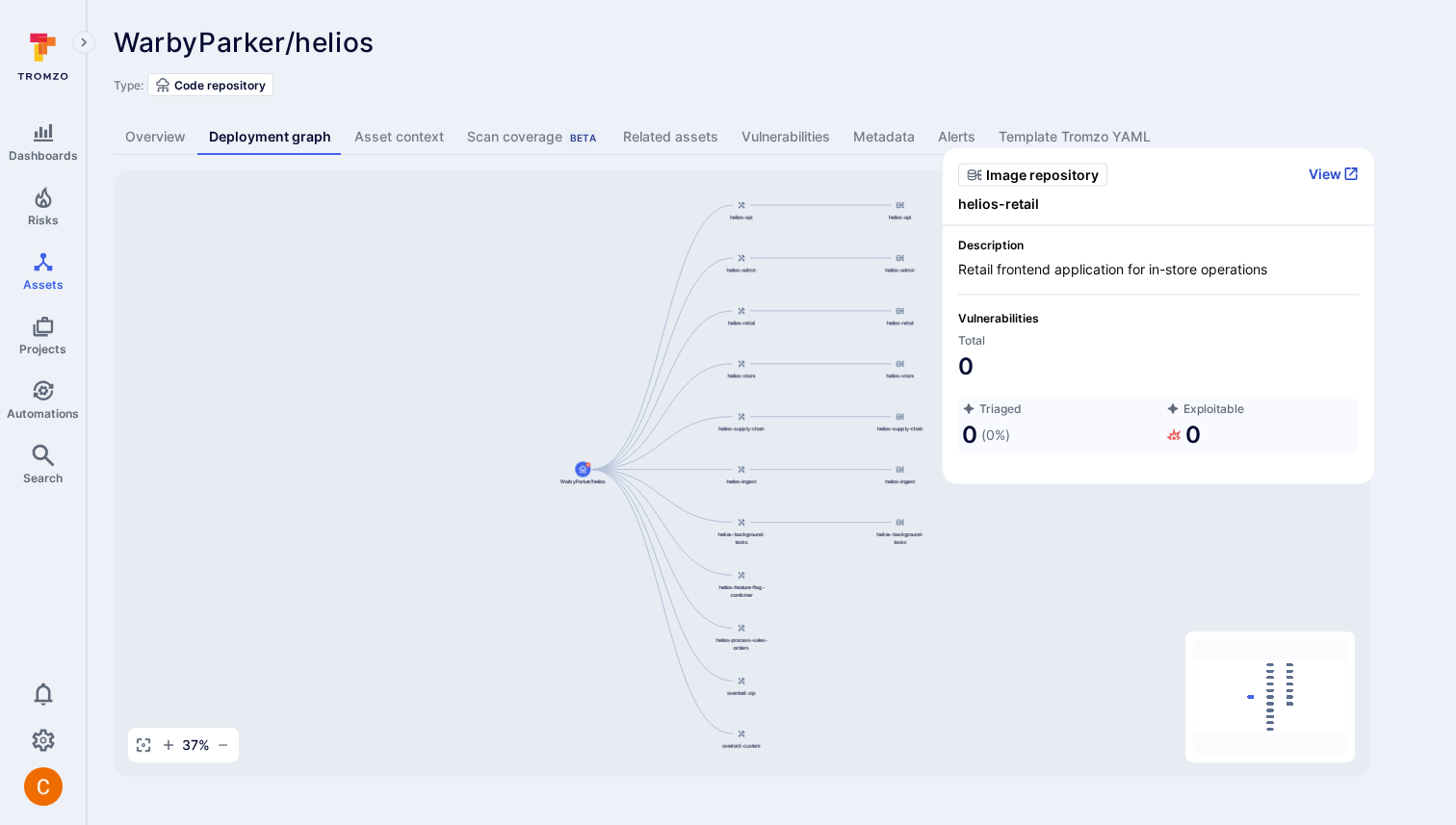  I want to click on a: Asset context, so click(399, 137).